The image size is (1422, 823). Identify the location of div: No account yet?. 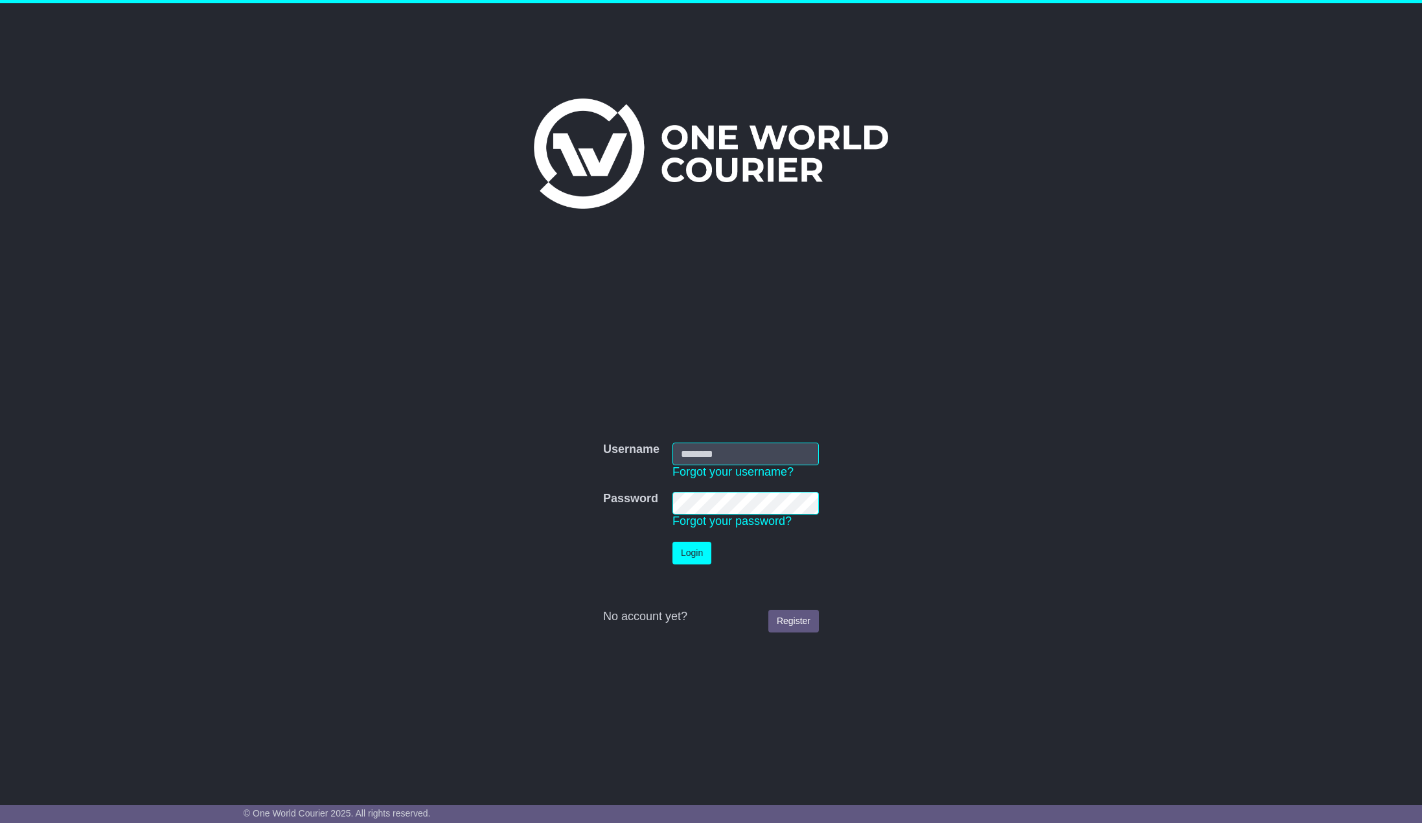
(711, 617).